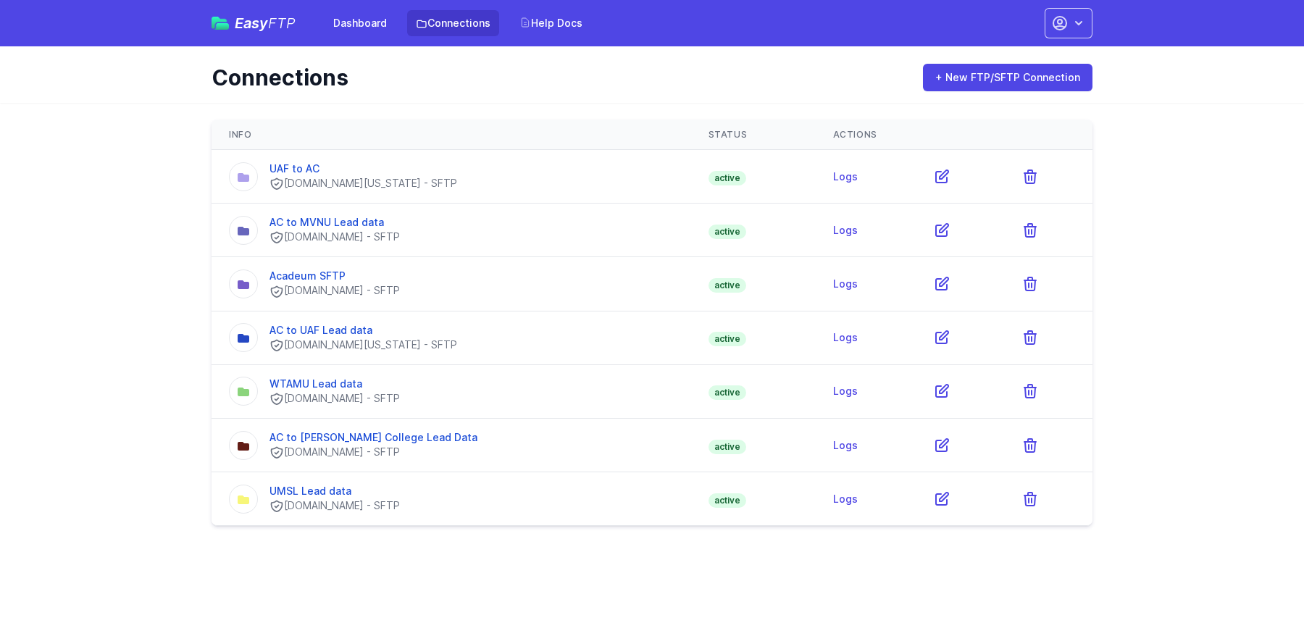 Image resolution: width=1304 pixels, height=636 pixels. I want to click on th: Status, so click(753, 135).